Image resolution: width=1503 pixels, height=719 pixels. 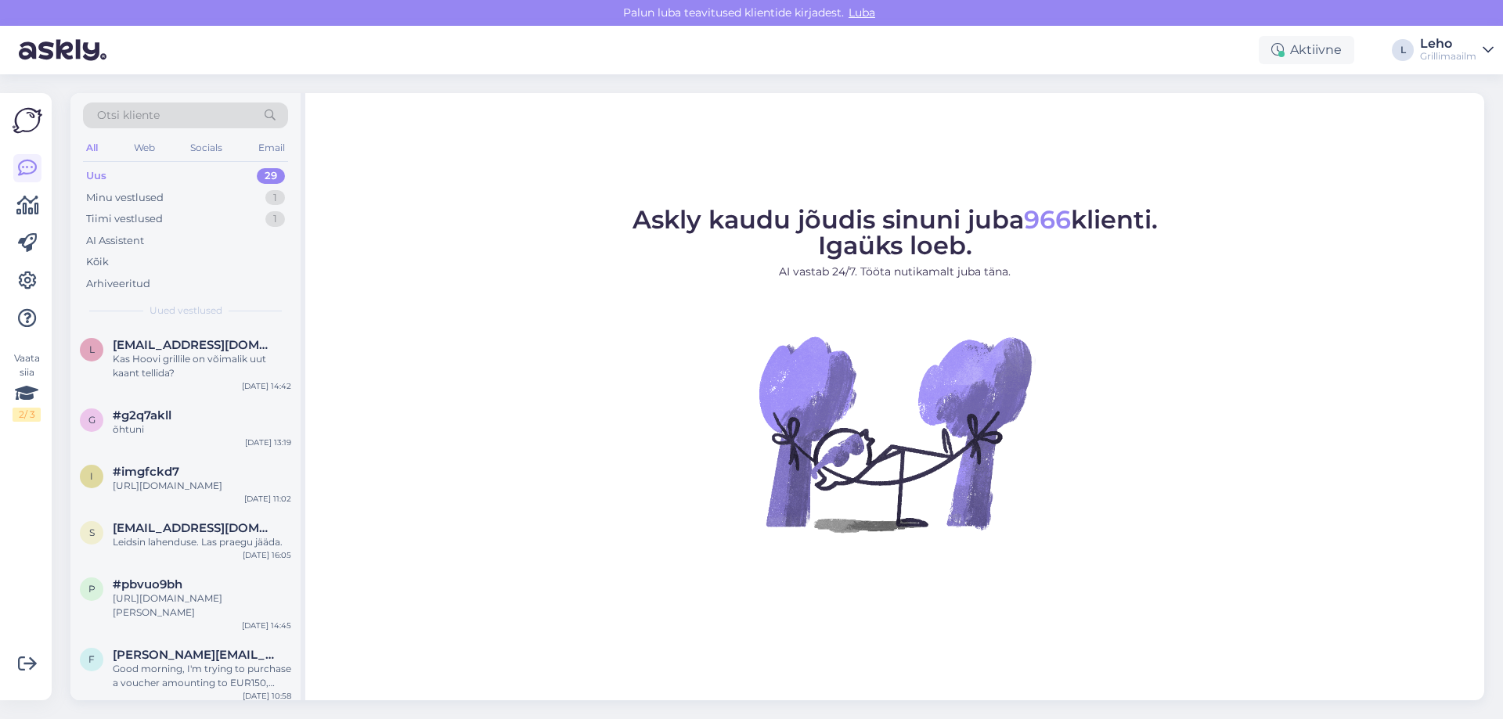 What do you see at coordinates (97, 262) in the screenshot?
I see `div: Kõik` at bounding box center [97, 262].